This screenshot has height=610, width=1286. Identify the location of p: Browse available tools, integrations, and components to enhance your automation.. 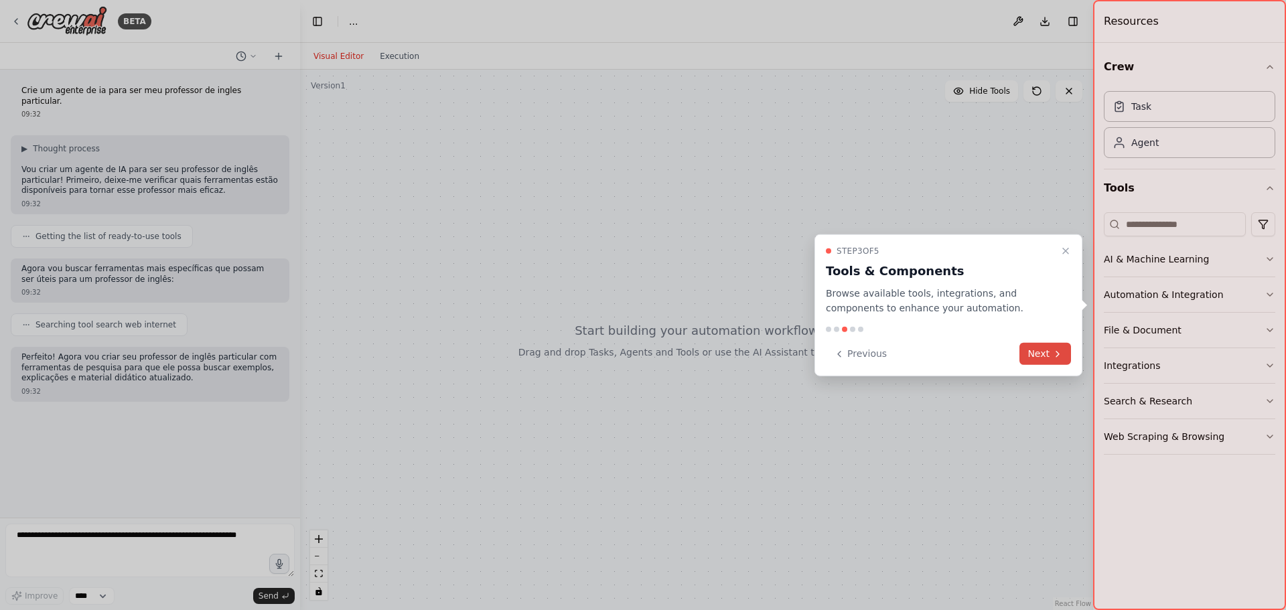
(940, 301).